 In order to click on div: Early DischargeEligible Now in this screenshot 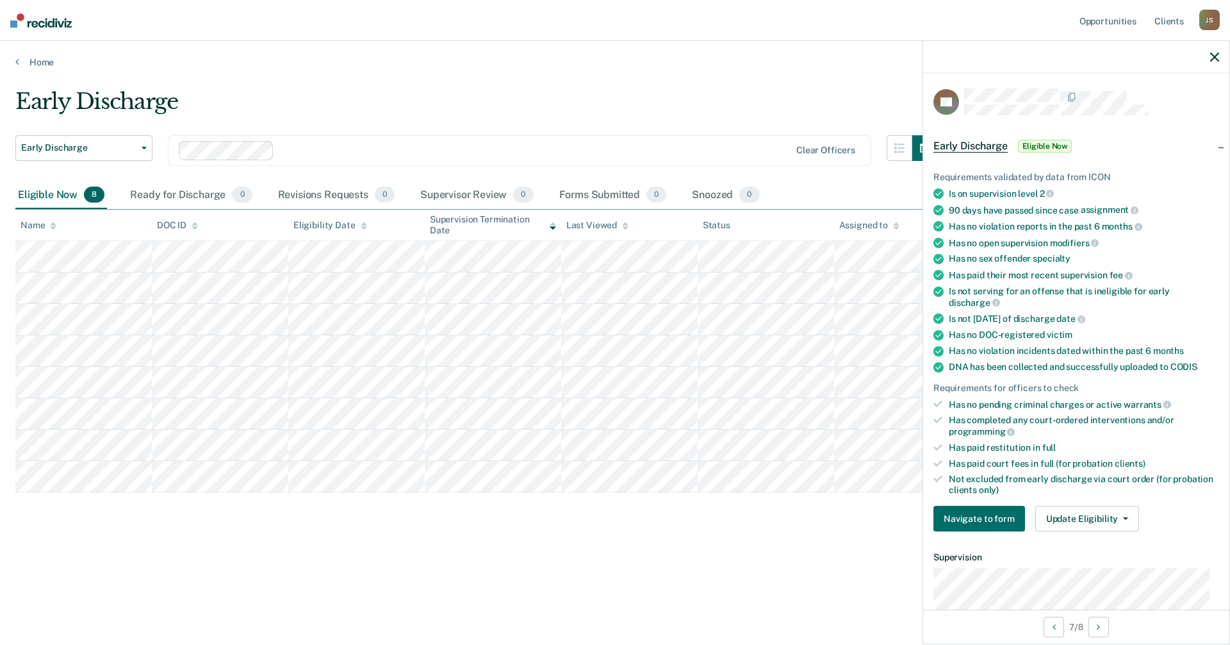, I will do `click(1076, 146)`.